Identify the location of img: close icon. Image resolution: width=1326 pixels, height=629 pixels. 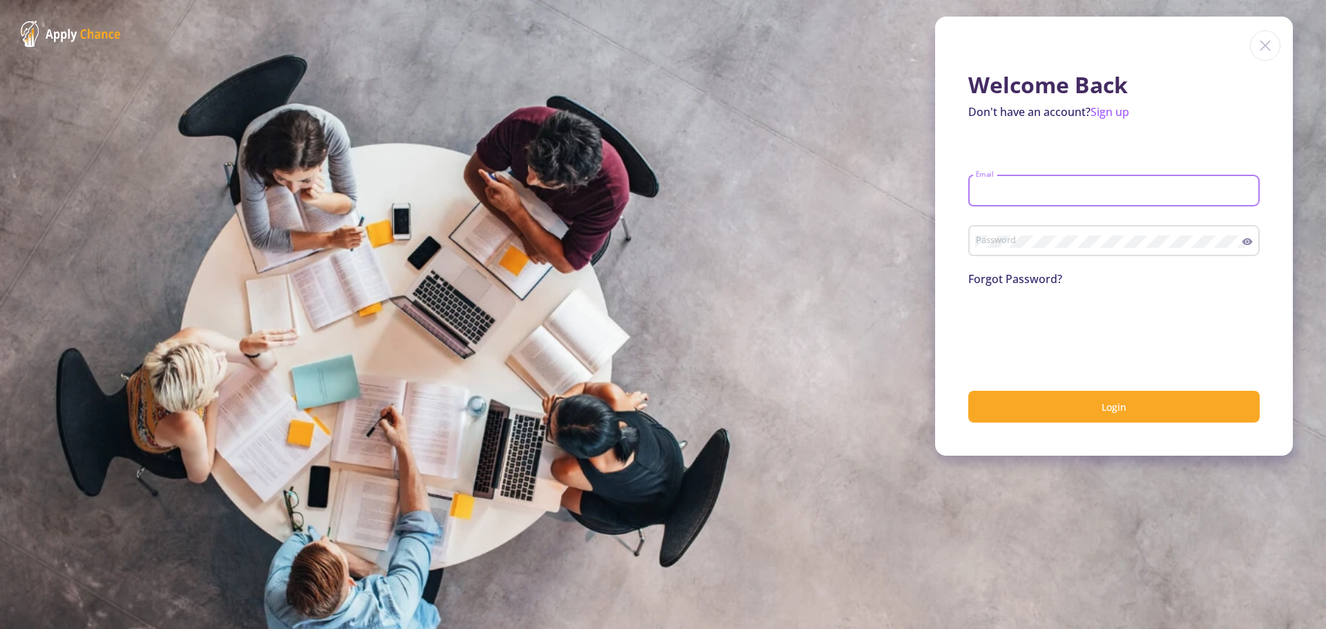
(1265, 46).